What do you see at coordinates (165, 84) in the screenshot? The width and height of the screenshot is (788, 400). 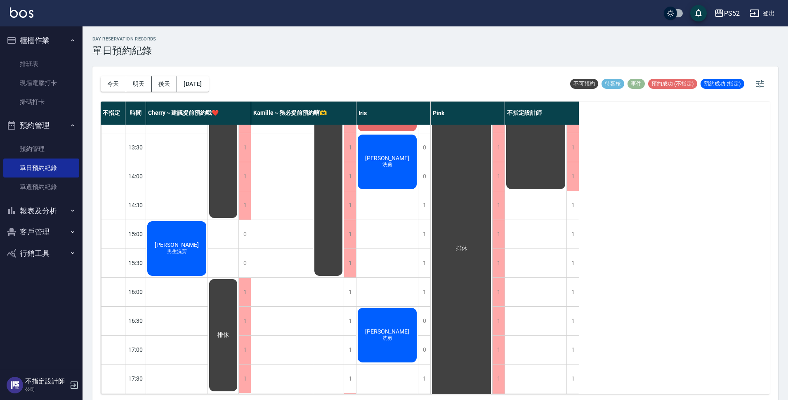 I see `button: 後天` at bounding box center [165, 84].